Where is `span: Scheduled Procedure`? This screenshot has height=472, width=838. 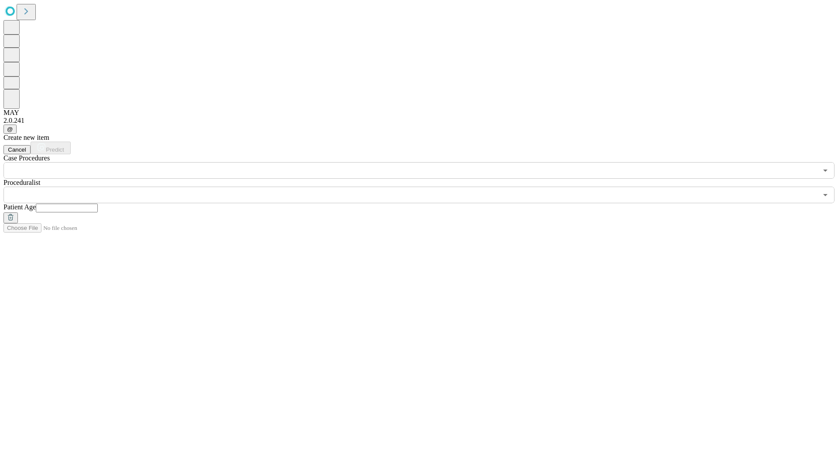 span: Scheduled Procedure is located at coordinates (27, 158).